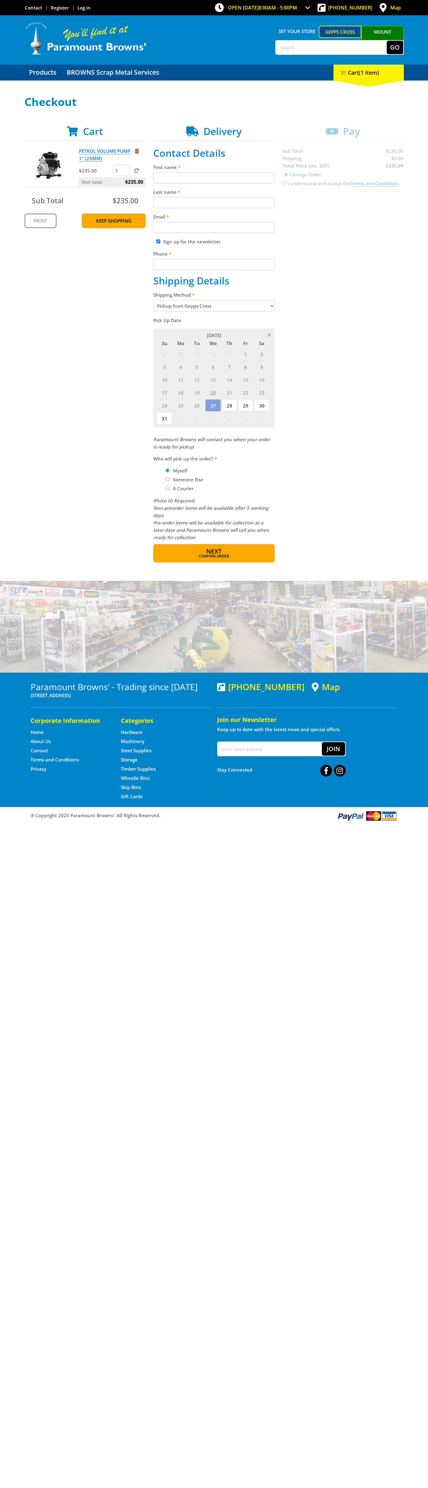  I want to click on span: 12, so click(197, 380).